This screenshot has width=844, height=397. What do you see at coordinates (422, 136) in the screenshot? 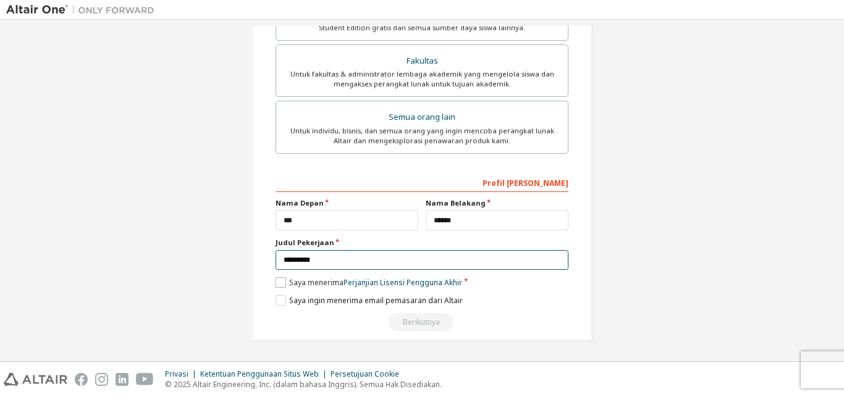
I see `div: Untuk individu, bisnis, dan semua orang yang ingin mencoba perangkat lunak Altair dan mengeksplor...` at bounding box center [422, 136].